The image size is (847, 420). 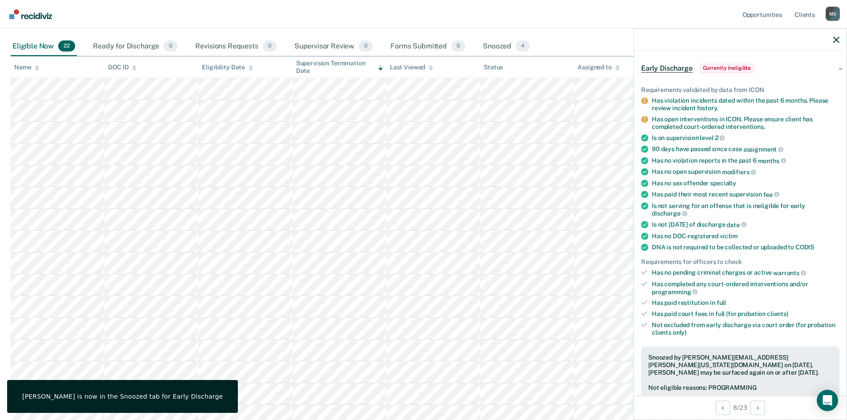 I want to click on div: Eligible Now, so click(x=44, y=47).